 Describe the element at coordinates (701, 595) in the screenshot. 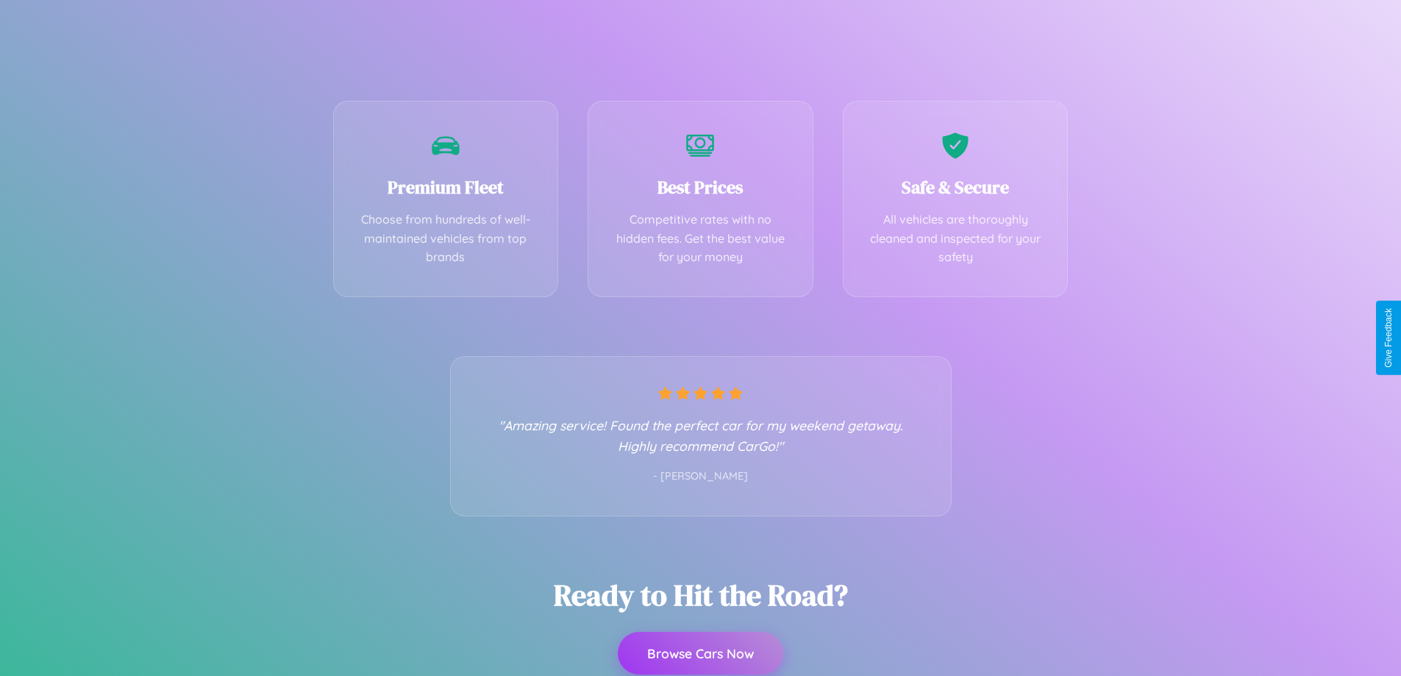

I see `h2: Ready to Hit the Road?` at that location.